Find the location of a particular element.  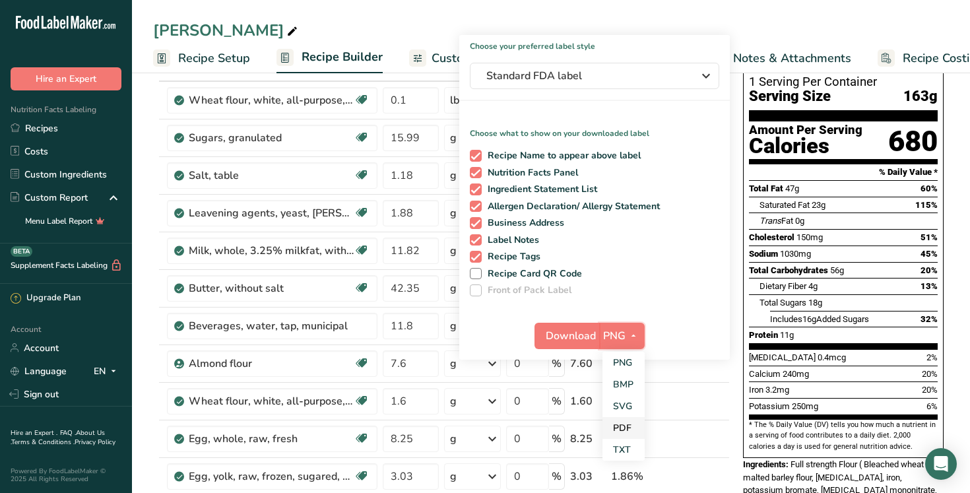

span: Customize Label is located at coordinates (477, 58).